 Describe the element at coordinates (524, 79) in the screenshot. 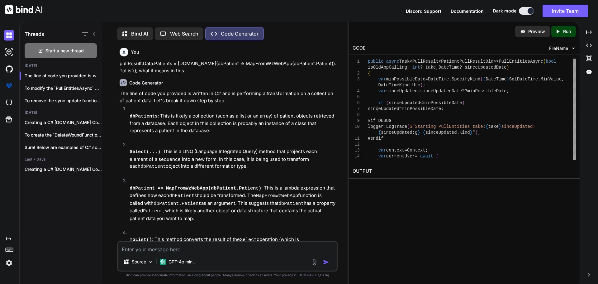

I see `span: SqlDateTime` at that location.